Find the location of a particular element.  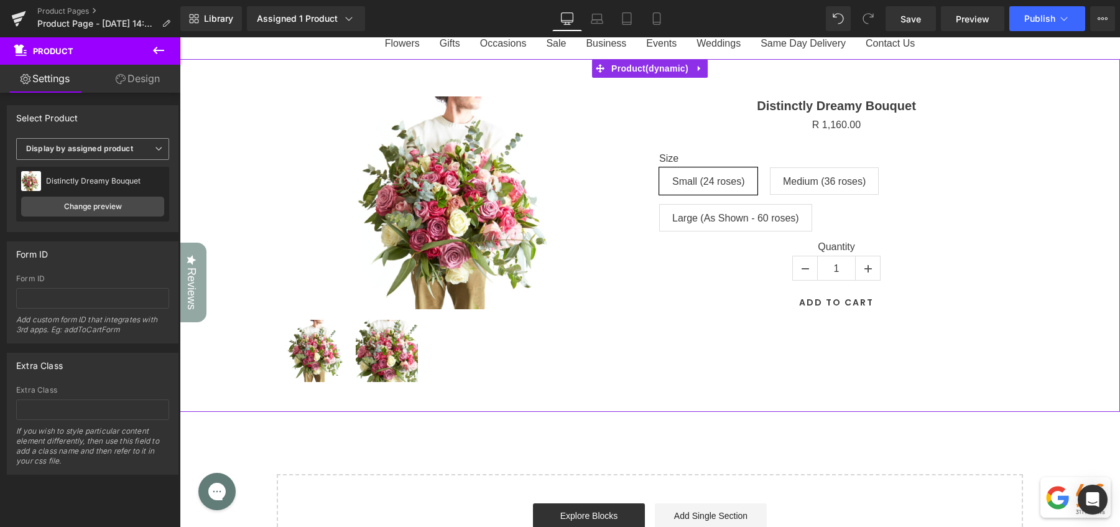

span: Save is located at coordinates (910, 19).